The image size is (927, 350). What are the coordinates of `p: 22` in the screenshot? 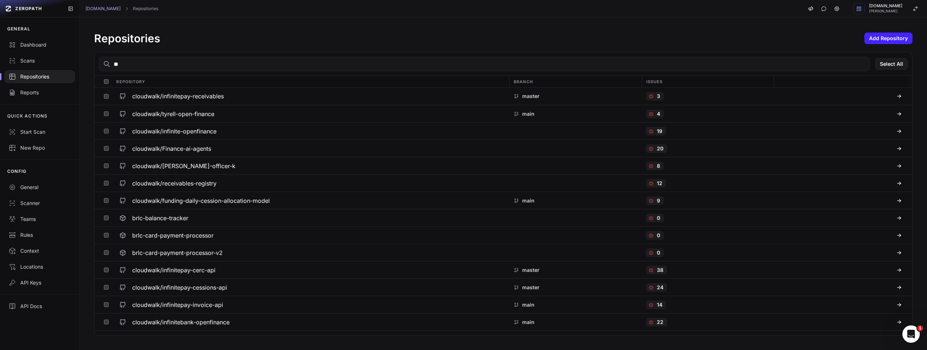 It's located at (660, 323).